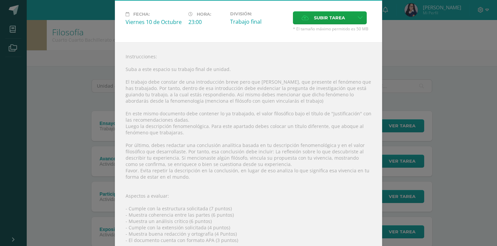 The image size is (497, 246). What do you see at coordinates (329, 18) in the screenshot?
I see `span: Subir tarea` at bounding box center [329, 18].